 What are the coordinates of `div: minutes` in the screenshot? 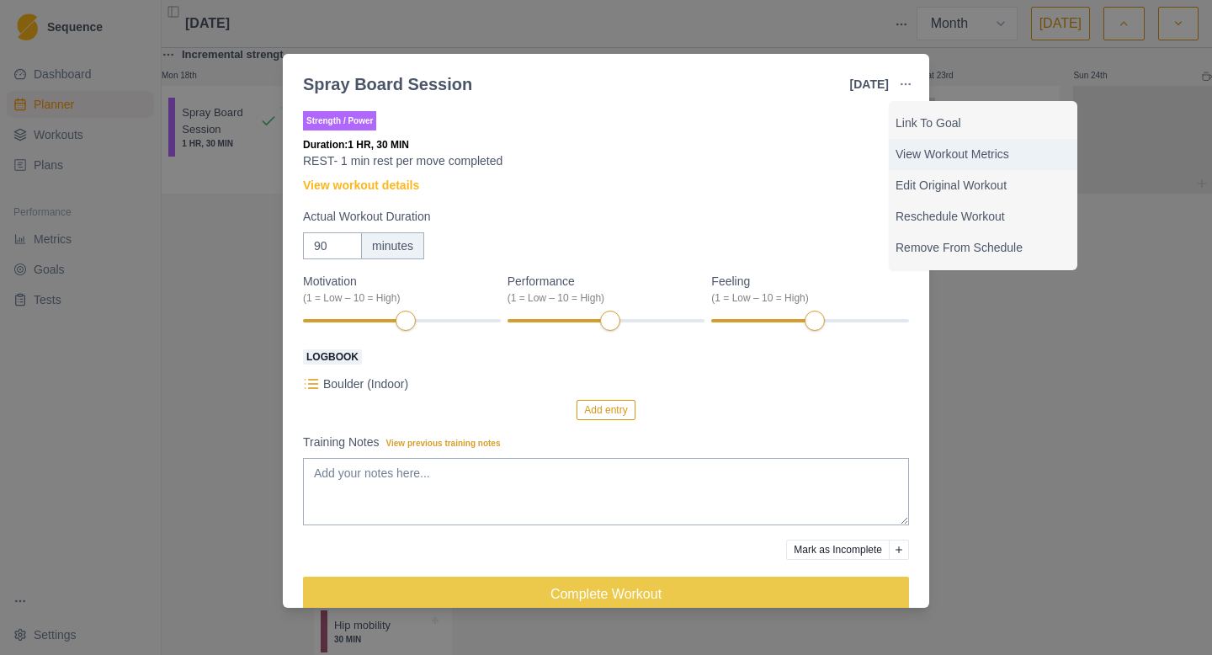 It's located at (392, 246).